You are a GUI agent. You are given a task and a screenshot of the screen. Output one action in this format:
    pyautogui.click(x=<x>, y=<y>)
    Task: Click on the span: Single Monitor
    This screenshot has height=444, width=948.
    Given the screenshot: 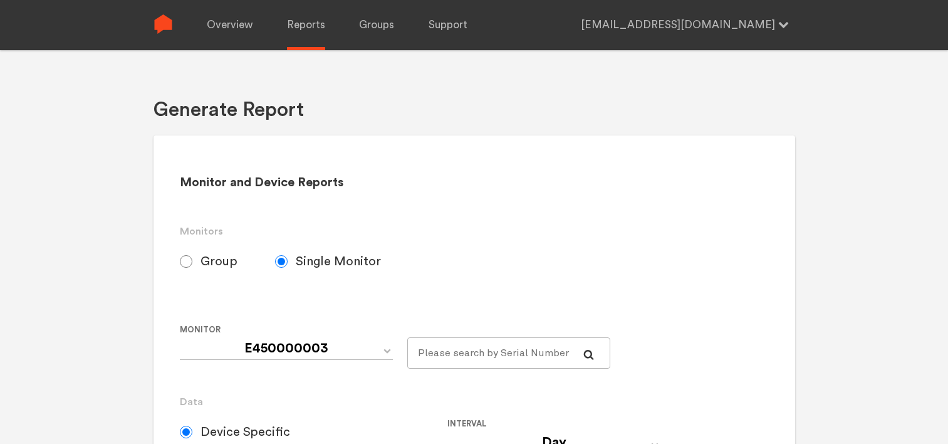 What is the action you would take?
    pyautogui.click(x=338, y=261)
    